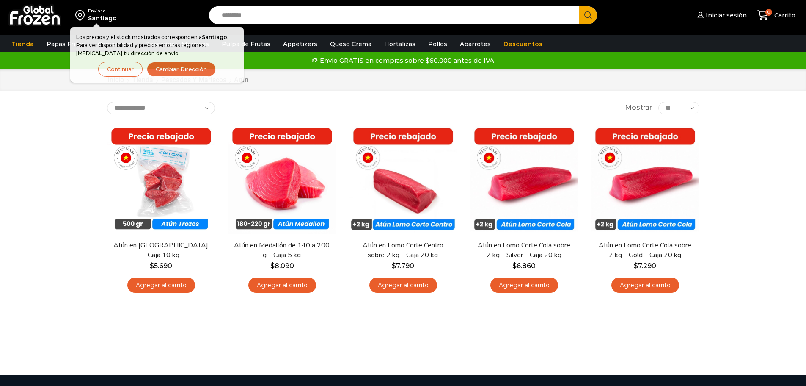 This screenshot has height=386, width=806. I want to click on a: Pollos, so click(438, 44).